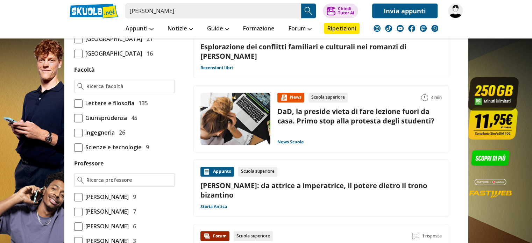 The height and width of the screenshot is (243, 532). I want to click on span: Ingegneria, so click(99, 132).